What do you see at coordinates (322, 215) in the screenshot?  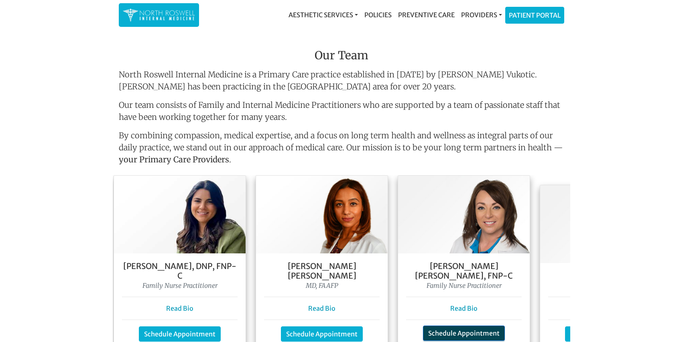 I see `img: Dr. Farah Mubarak Ali MD, FAAFP` at bounding box center [322, 215].